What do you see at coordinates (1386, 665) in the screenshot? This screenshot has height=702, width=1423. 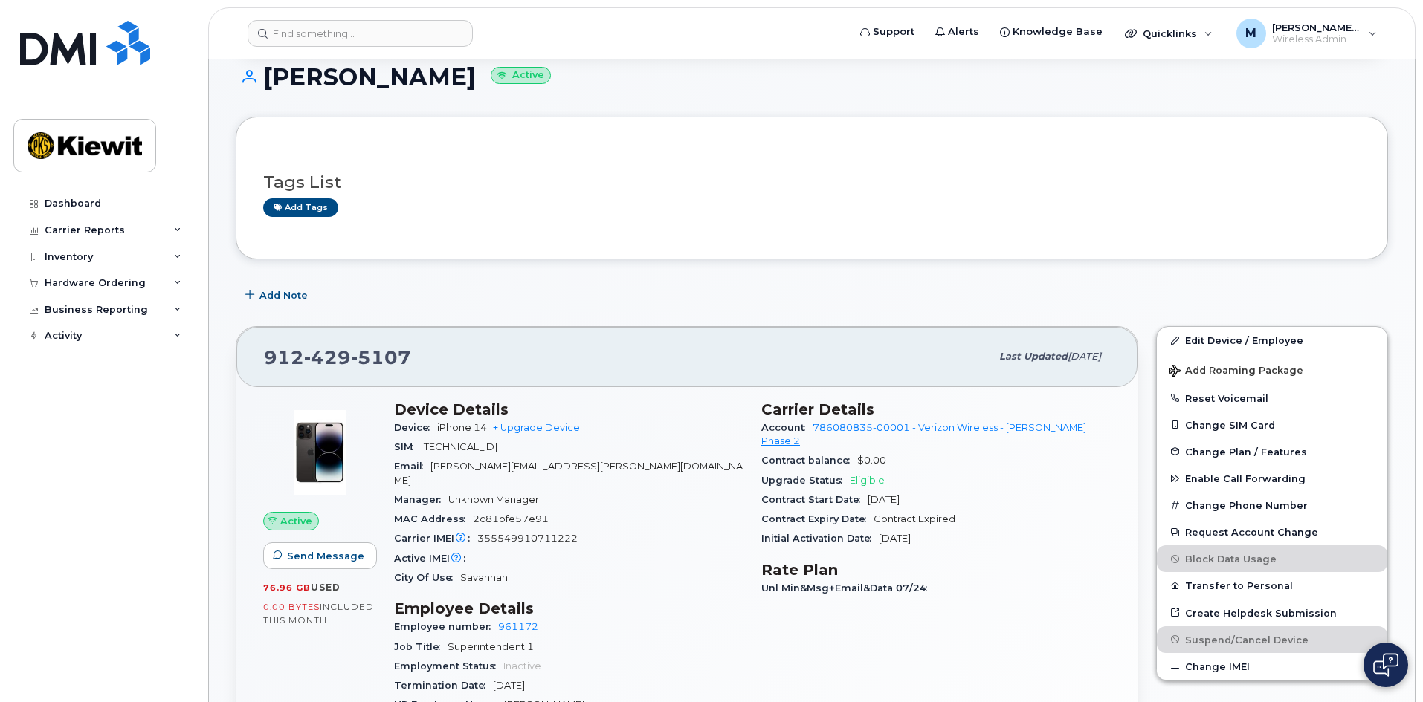 I see `img: Open chat` at bounding box center [1386, 665].